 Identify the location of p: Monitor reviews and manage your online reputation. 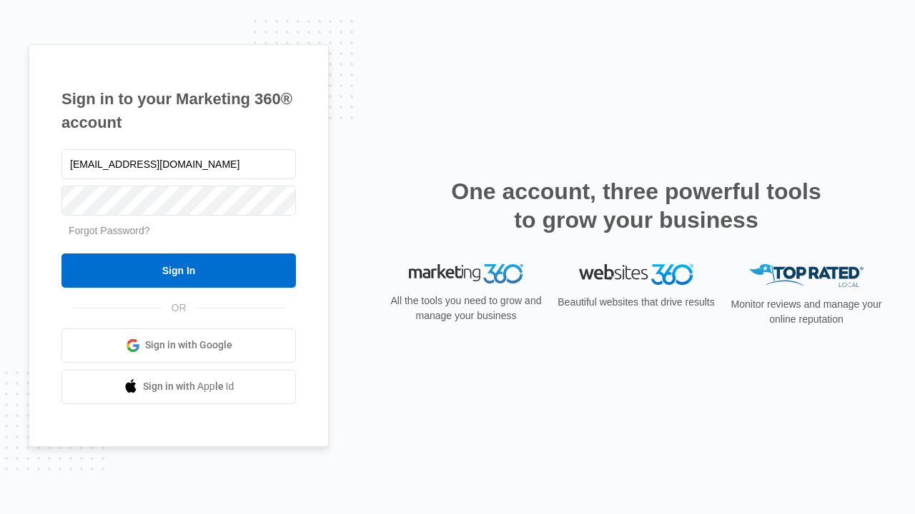
(806, 312).